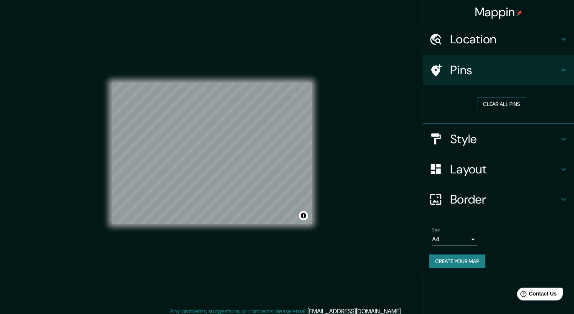  Describe the element at coordinates (455, 240) in the screenshot. I see `div: A4` at that location.